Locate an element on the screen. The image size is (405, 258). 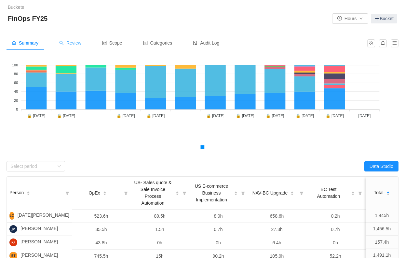
img: LC is located at coordinates (12, 216).